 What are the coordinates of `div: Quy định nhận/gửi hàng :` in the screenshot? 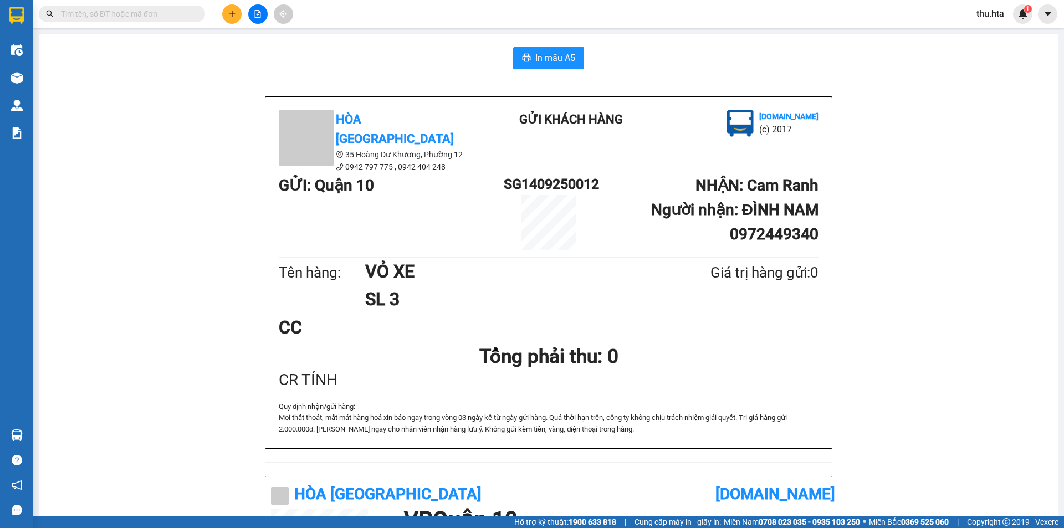 It's located at (548, 418).